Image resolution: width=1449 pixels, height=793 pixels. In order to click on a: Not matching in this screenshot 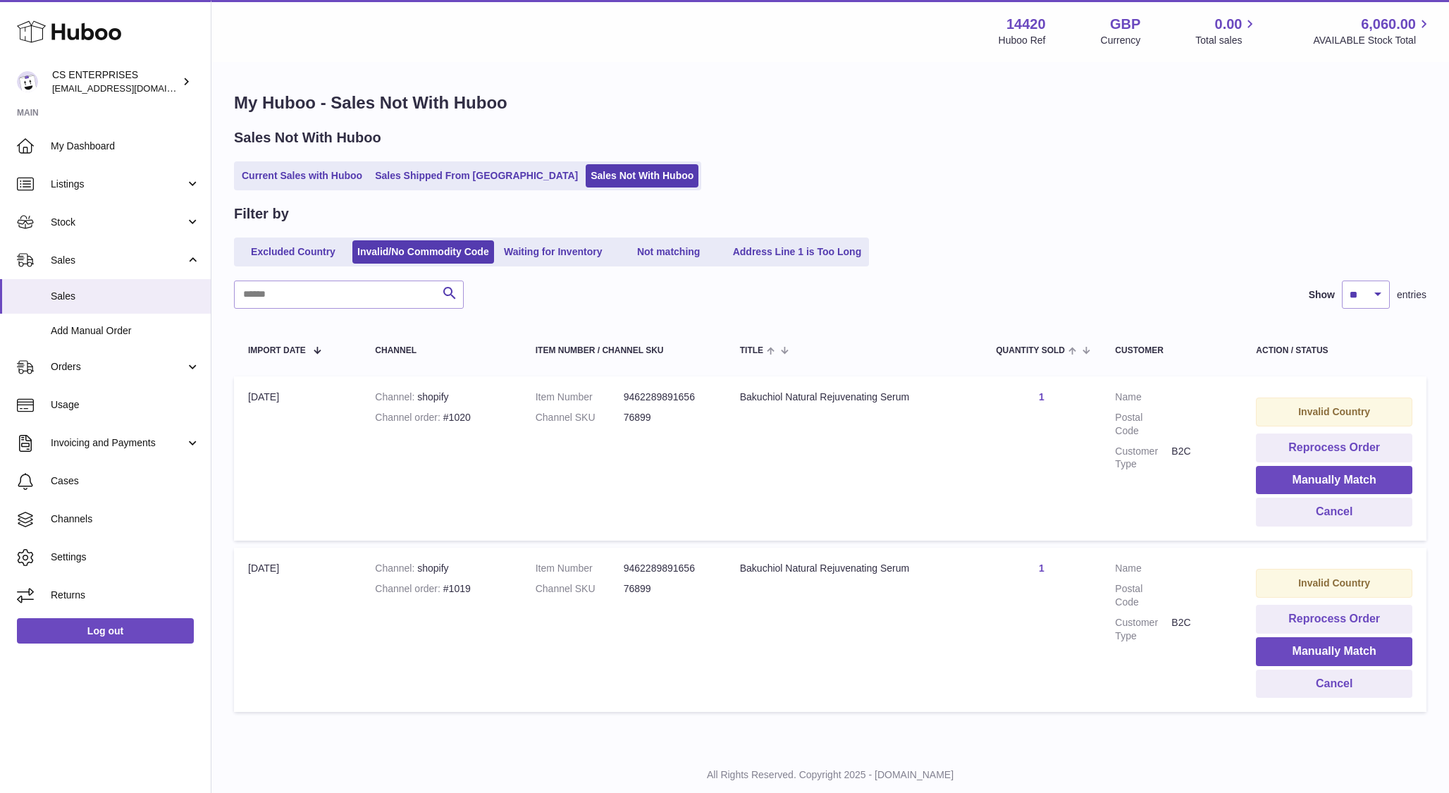, I will do `click(669, 252)`.